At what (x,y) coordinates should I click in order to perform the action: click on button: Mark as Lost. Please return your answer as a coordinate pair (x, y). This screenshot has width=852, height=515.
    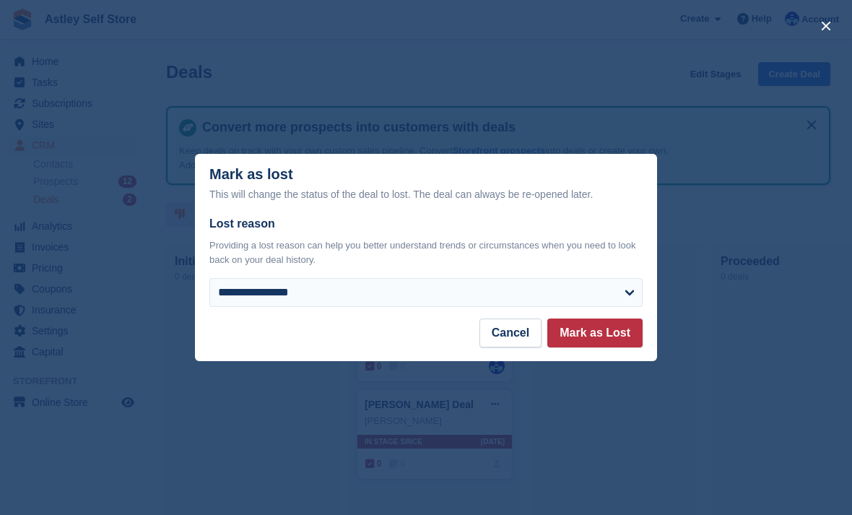
    Looking at the image, I should click on (595, 333).